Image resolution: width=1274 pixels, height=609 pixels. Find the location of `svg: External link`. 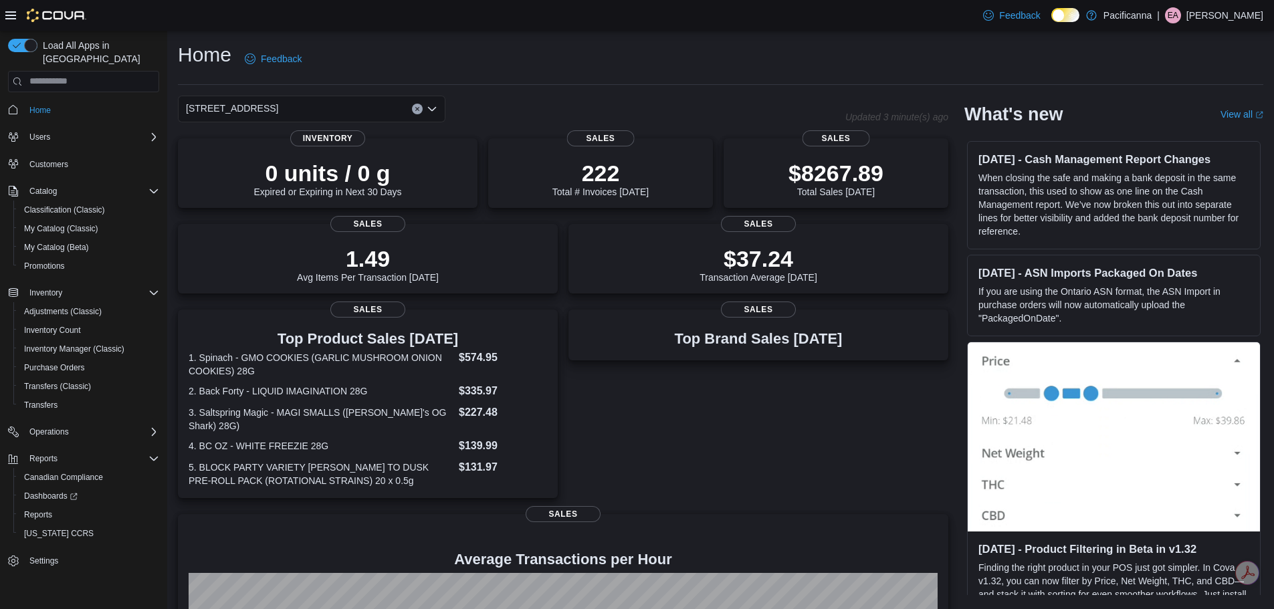

svg: External link is located at coordinates (1259, 115).